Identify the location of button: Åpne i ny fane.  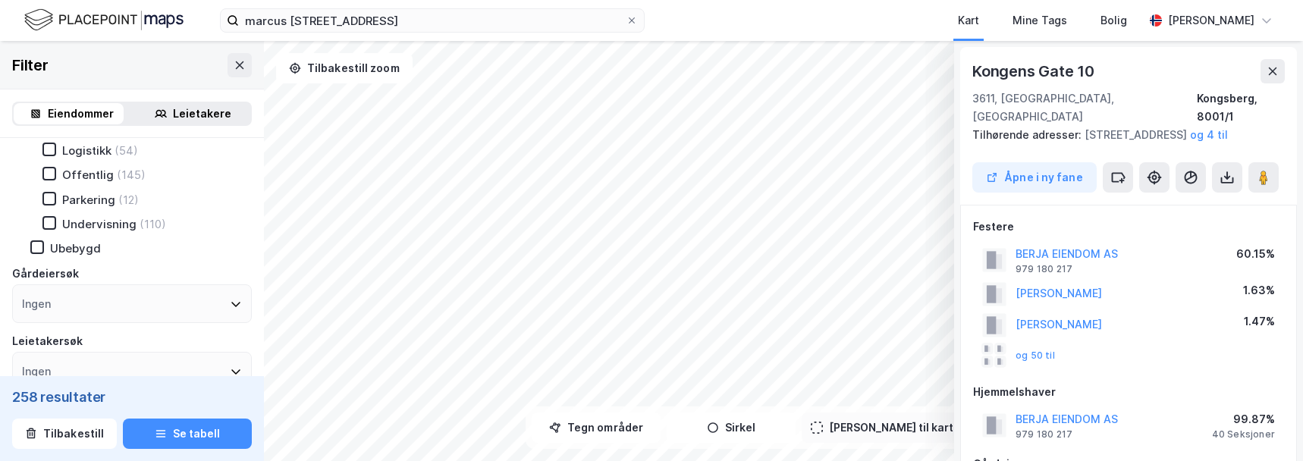
(1034, 177).